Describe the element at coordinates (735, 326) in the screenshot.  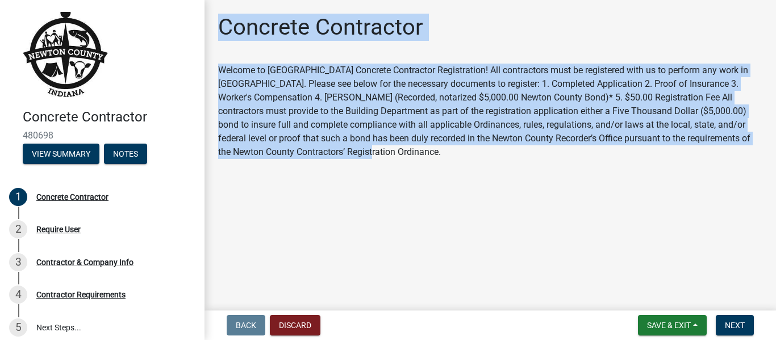
I see `button: Next` at that location.